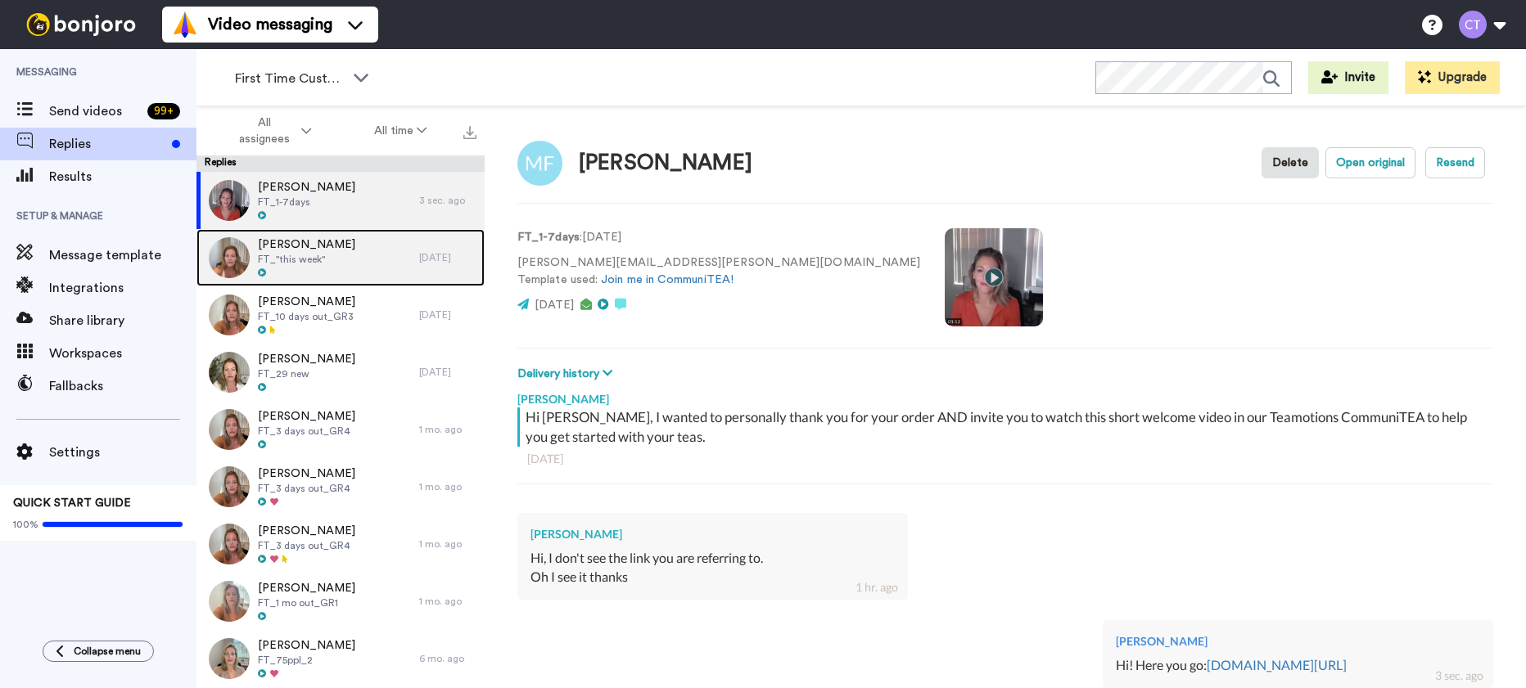 The image size is (1526, 688). What do you see at coordinates (877, 588) in the screenshot?
I see `div: 1 hr. ago` at bounding box center [877, 588].